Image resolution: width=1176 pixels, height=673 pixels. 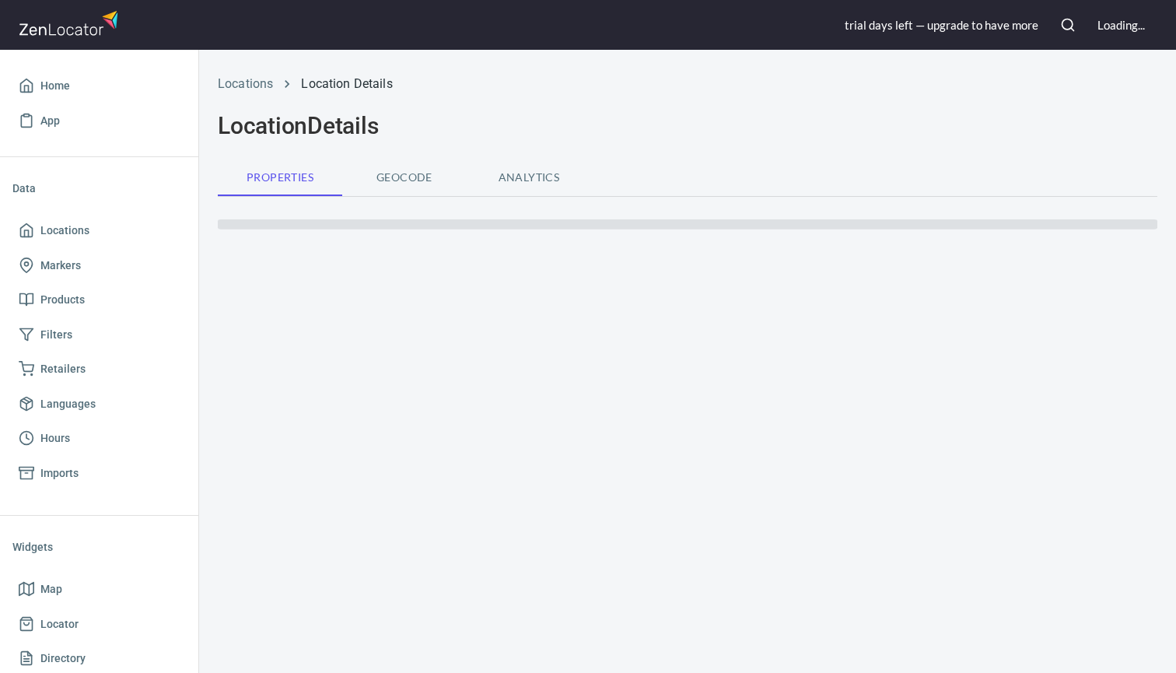 I want to click on span: Markers, so click(x=61, y=265).